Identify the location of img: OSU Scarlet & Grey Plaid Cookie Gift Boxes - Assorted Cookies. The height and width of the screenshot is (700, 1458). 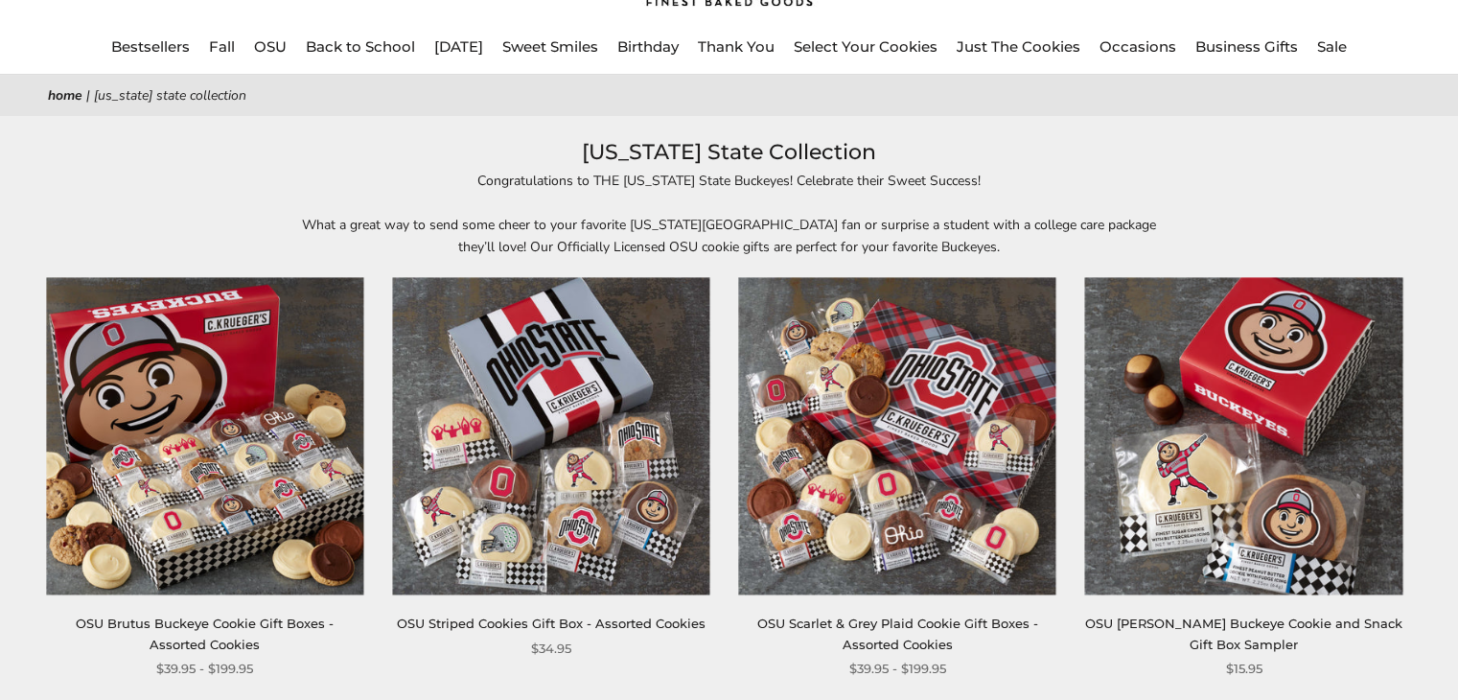
(896, 435).